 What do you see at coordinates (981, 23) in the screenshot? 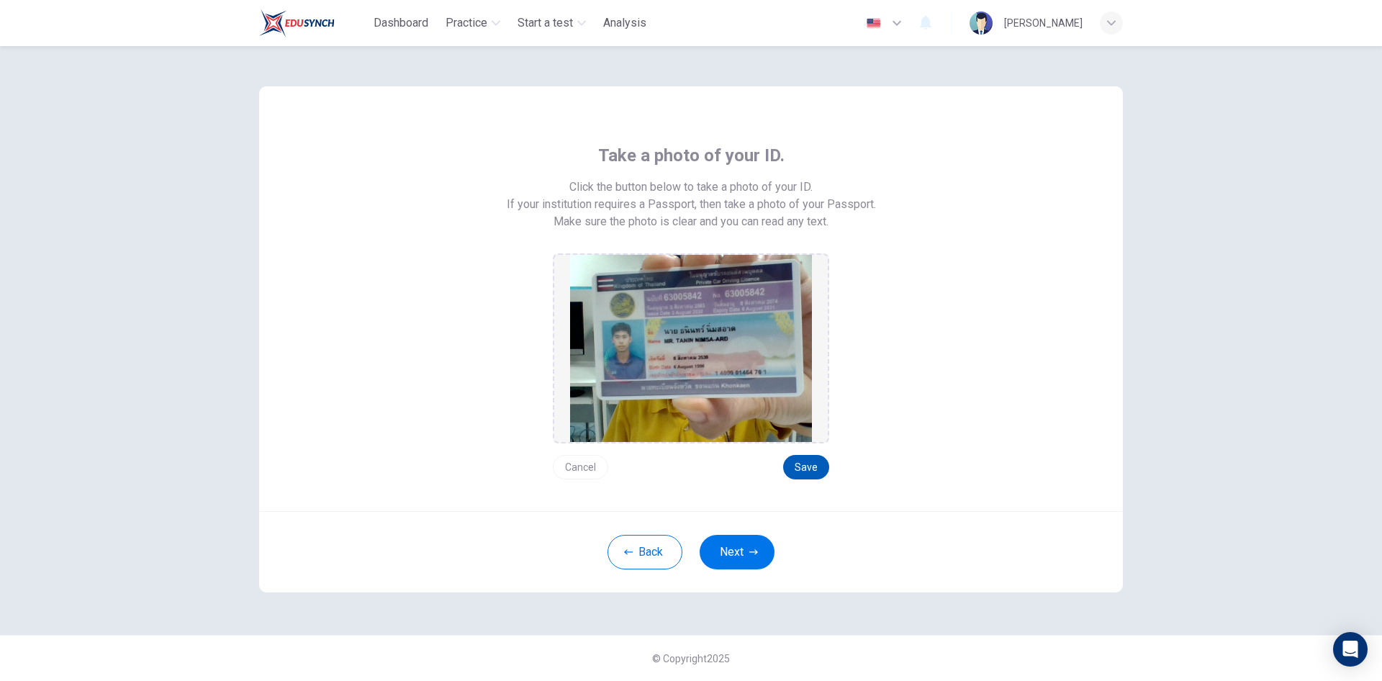
I see `img: Profile picture` at bounding box center [981, 23].